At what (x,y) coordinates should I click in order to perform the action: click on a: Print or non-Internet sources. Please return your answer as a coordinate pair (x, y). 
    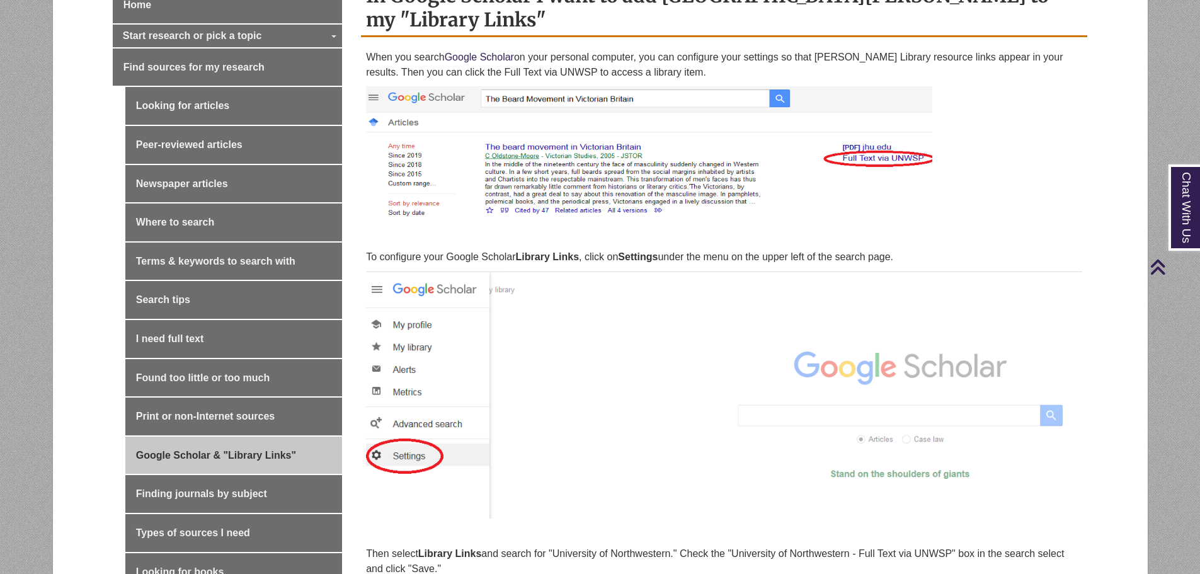
    Looking at the image, I should click on (234, 416).